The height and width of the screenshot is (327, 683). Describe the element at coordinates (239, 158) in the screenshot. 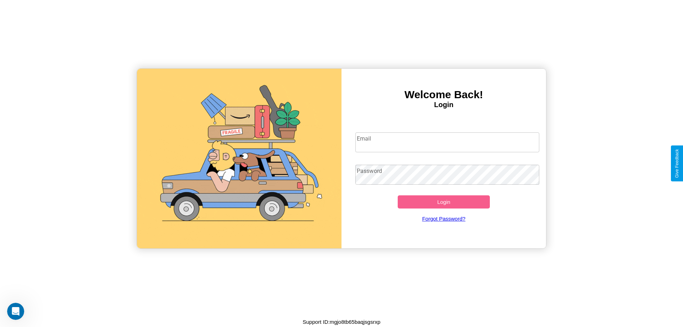

I see `img: gif` at that location.